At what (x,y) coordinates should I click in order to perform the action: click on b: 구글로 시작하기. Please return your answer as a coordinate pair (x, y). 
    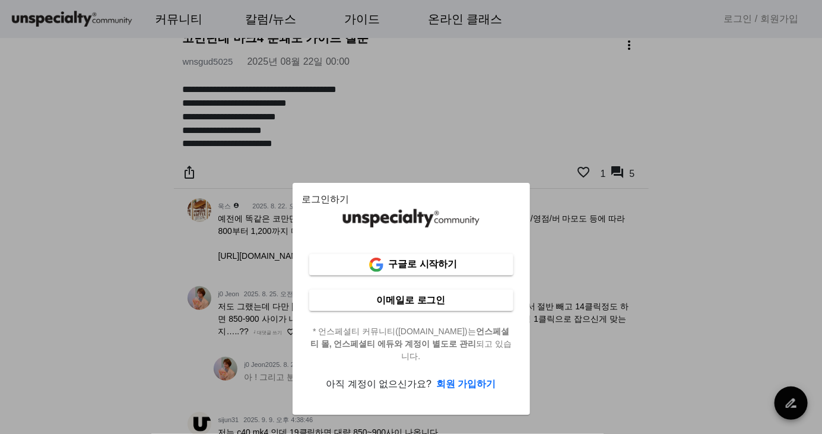
    Looking at the image, I should click on (423, 264).